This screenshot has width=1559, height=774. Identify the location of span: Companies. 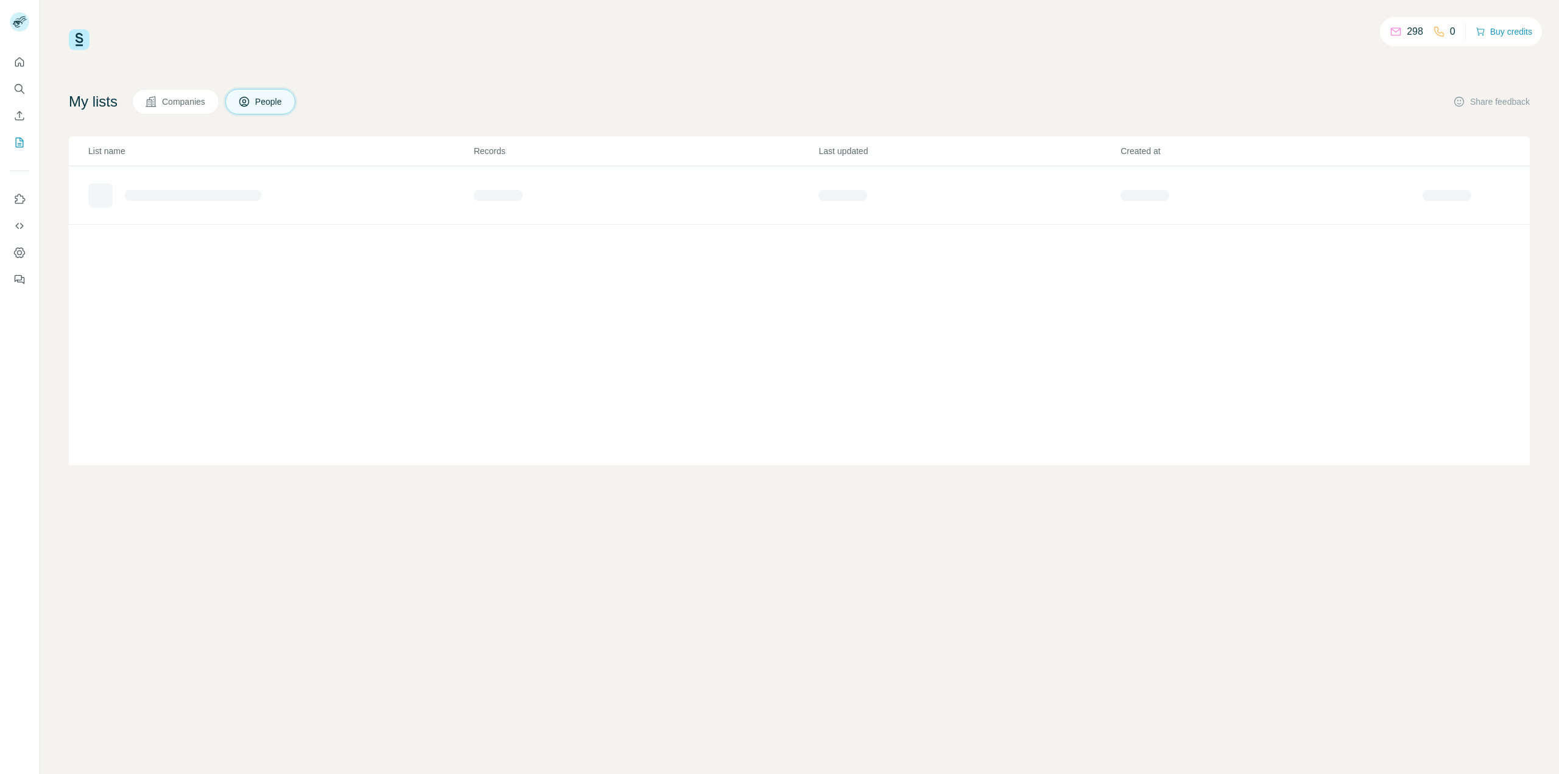
(184, 102).